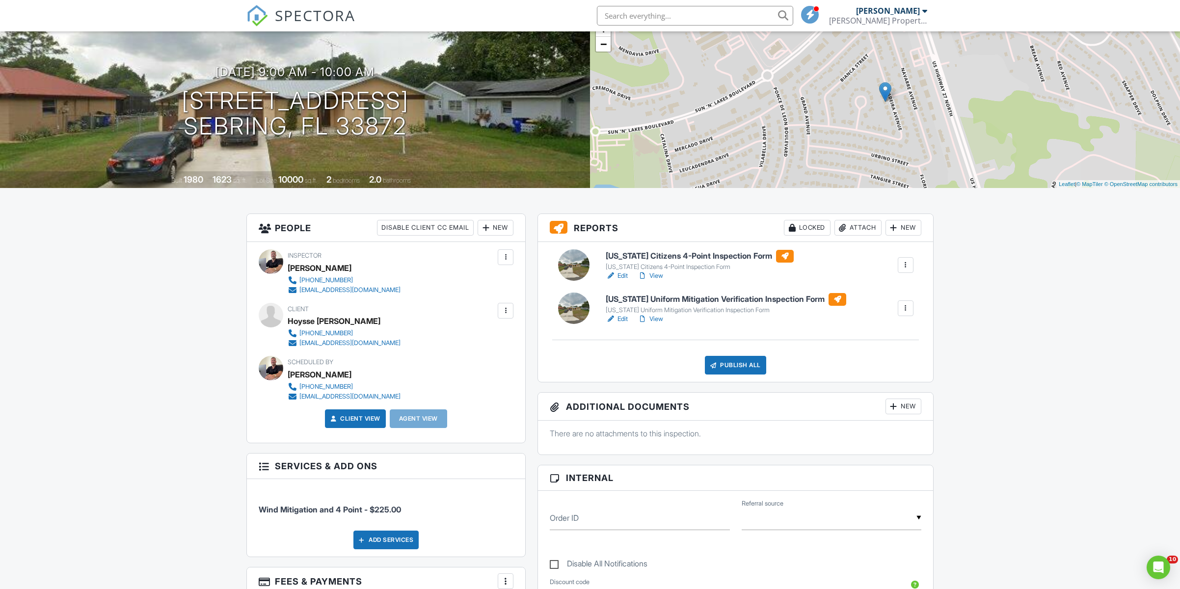 The width and height of the screenshot is (1180, 589). What do you see at coordinates (315, 15) in the screenshot?
I see `span: SPECTORA` at bounding box center [315, 15].